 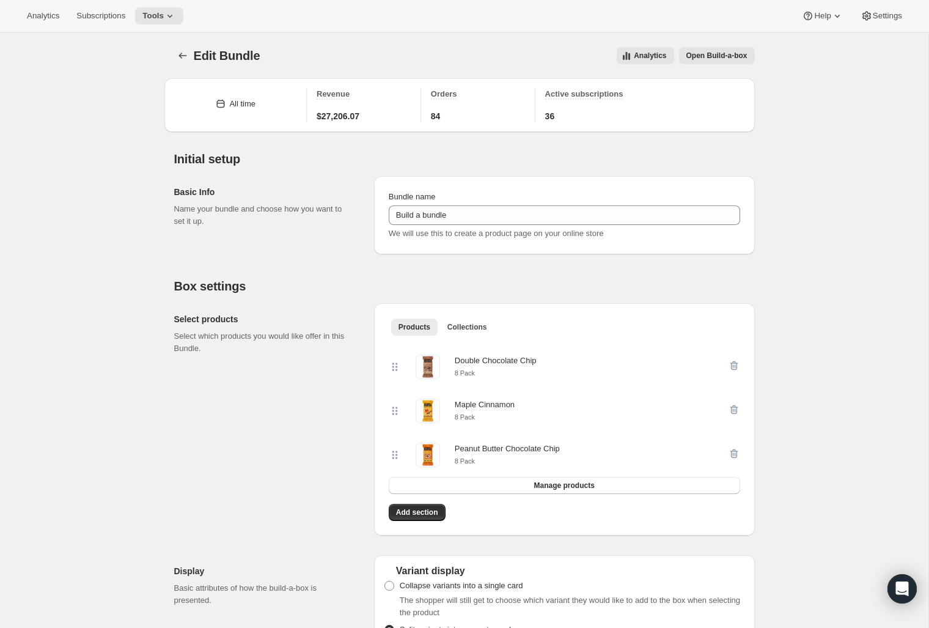 I want to click on button: Settings, so click(x=882, y=16).